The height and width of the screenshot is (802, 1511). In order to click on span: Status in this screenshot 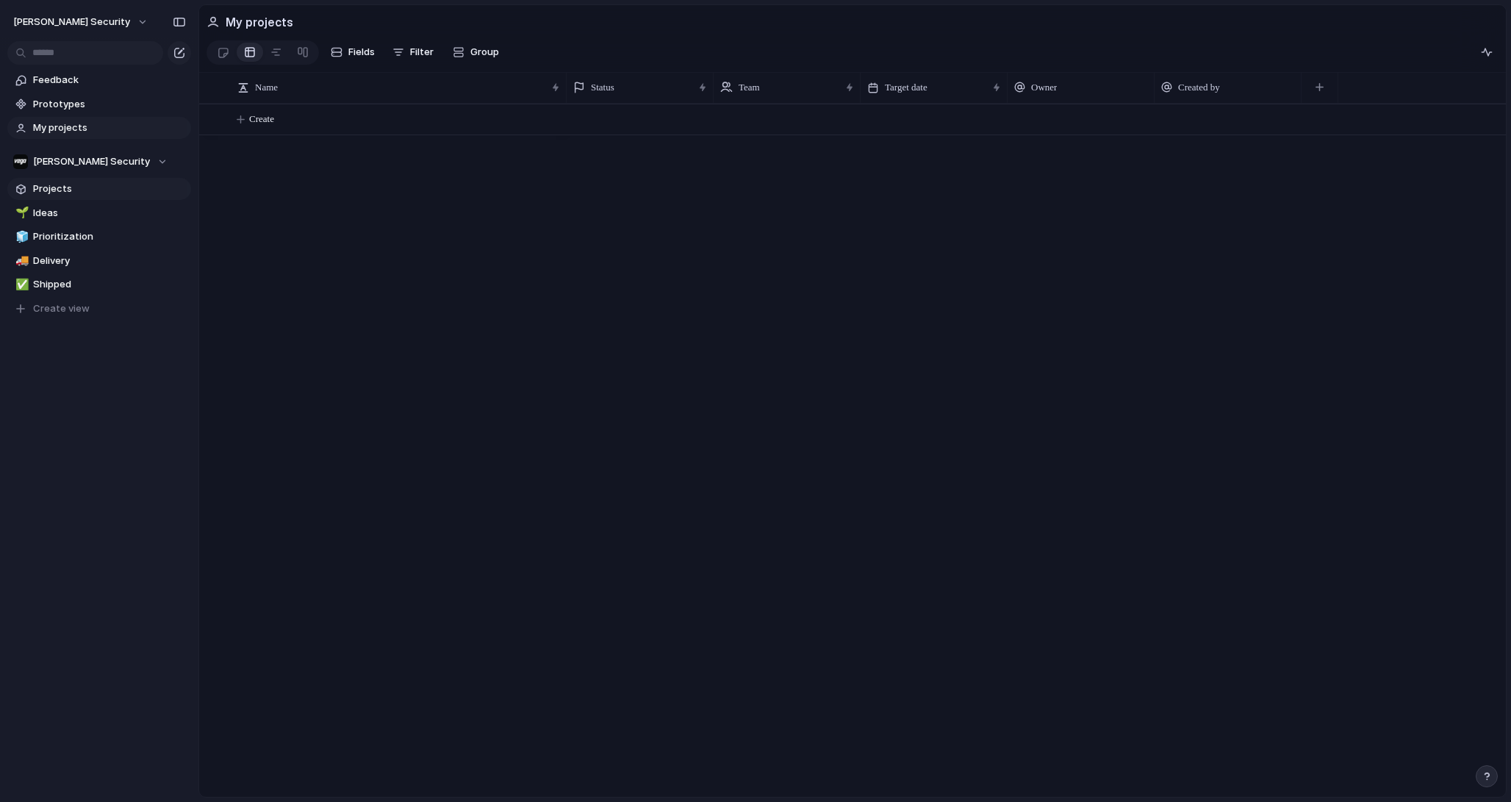, I will do `click(603, 87)`.